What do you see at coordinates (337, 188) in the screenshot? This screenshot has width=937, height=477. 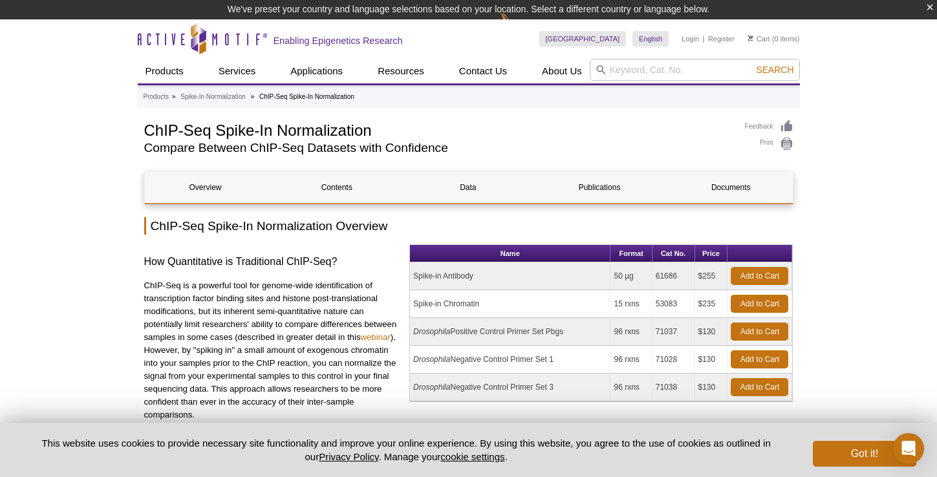 I see `a: Contents` at bounding box center [337, 188].